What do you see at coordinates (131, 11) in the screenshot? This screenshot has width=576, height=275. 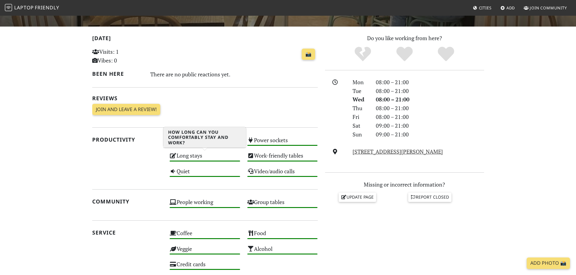 I see `h1: Mon Sucrée` at bounding box center [131, 11].